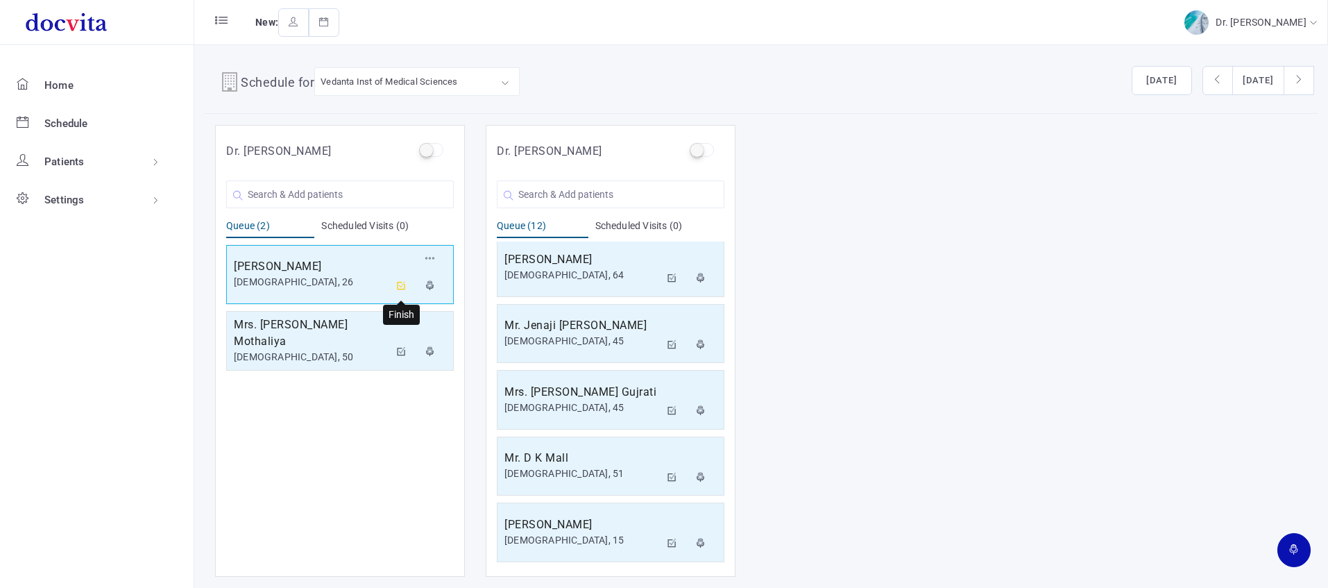  What do you see at coordinates (1196, 22) in the screenshot?
I see `img: img-2.jpg` at bounding box center [1196, 22].